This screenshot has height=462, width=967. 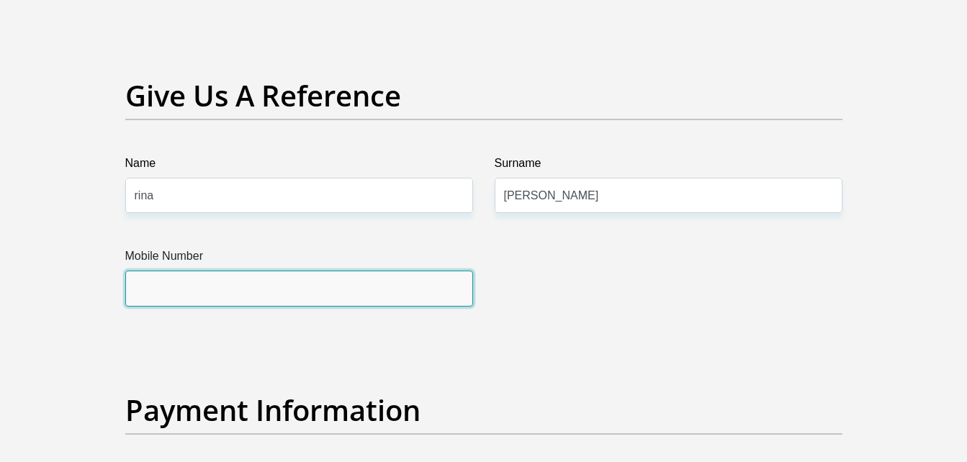 I want to click on input: Mobile Number, so click(x=299, y=288).